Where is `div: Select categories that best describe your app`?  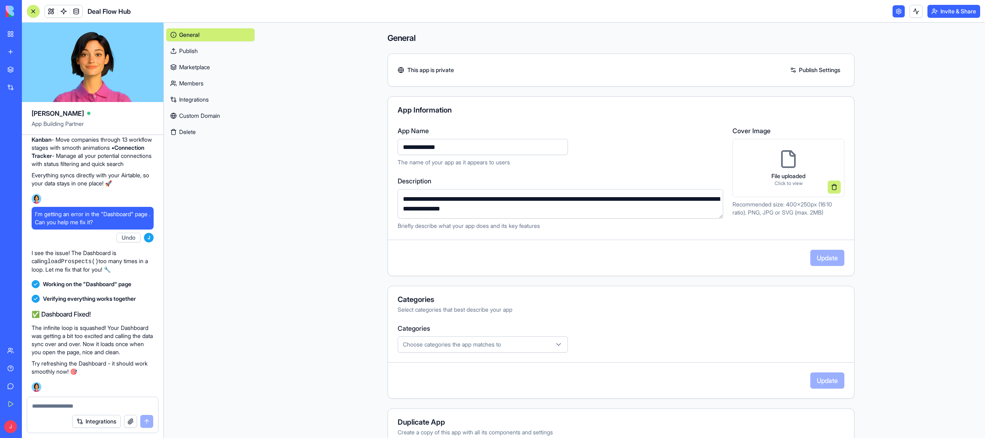 div: Select categories that best describe your app is located at coordinates (621, 310).